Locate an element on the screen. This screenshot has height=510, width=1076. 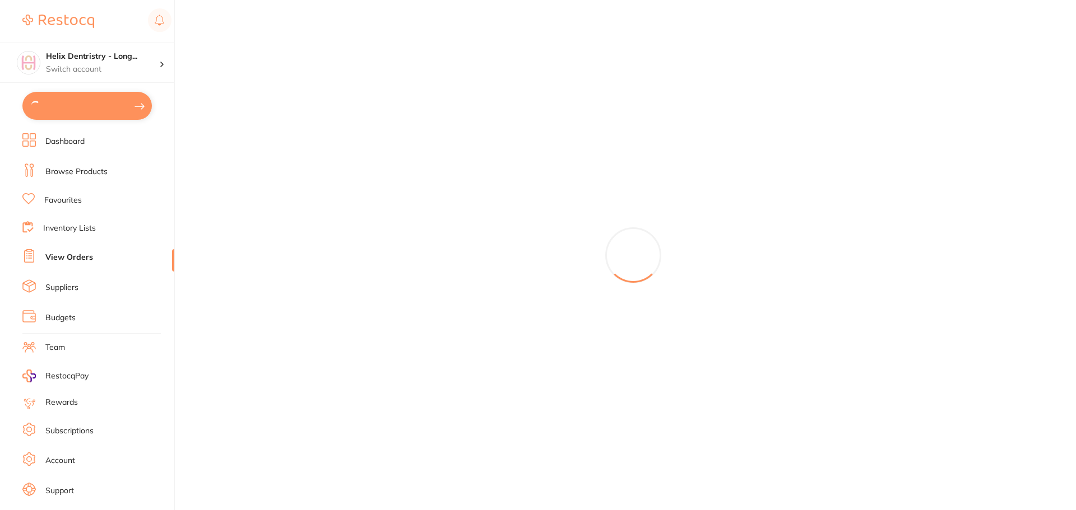
a: Rewards is located at coordinates (62, 403).